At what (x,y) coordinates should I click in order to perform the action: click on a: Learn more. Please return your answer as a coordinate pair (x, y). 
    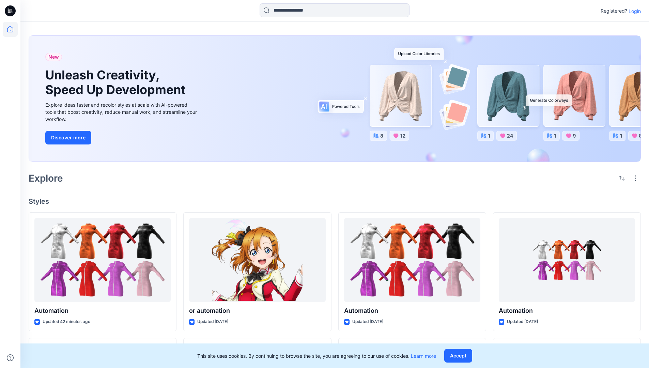
    Looking at the image, I should click on (423, 356).